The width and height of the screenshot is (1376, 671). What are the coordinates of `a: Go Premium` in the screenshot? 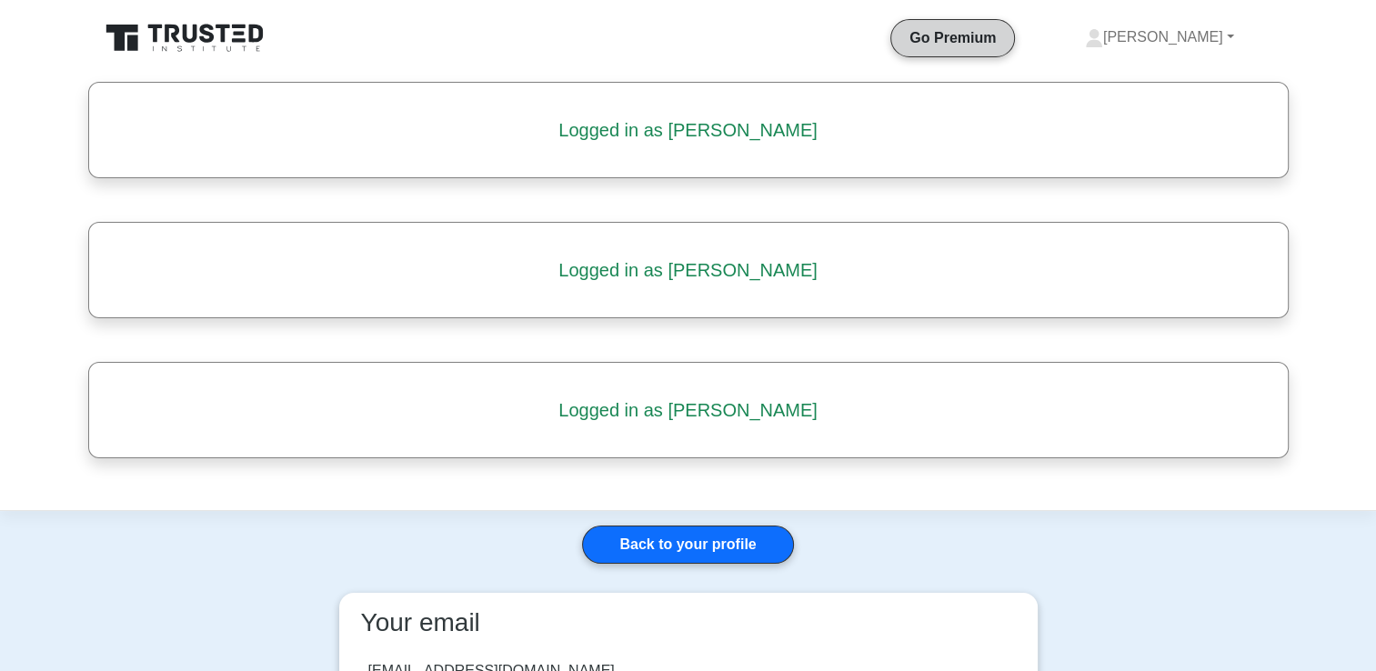 It's located at (952, 37).